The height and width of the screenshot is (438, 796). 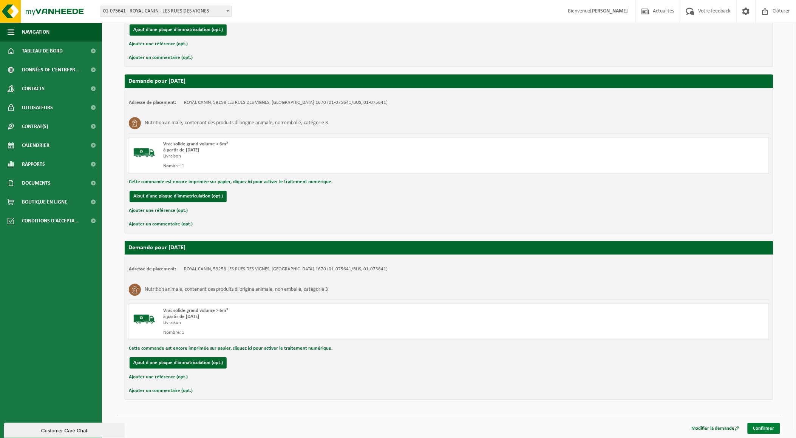 I want to click on span: Navigation, so click(x=36, y=32).